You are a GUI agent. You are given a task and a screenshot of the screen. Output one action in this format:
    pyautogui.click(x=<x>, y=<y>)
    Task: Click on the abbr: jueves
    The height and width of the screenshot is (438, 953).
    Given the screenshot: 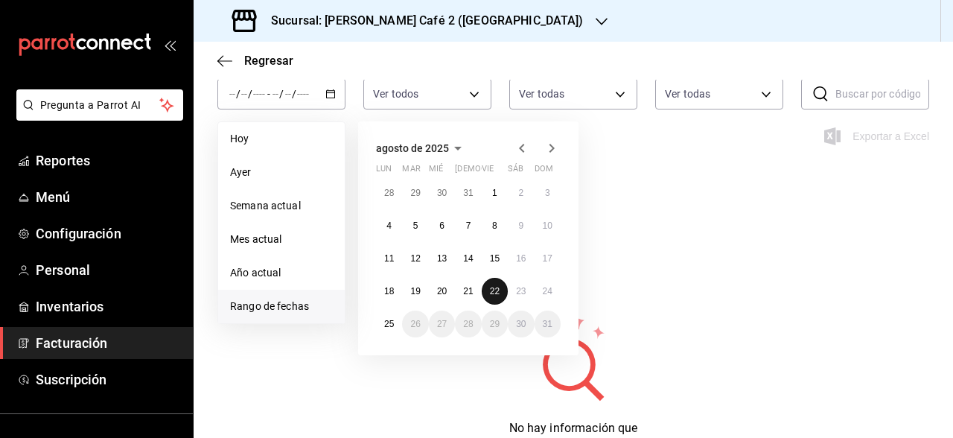 What is the action you would take?
    pyautogui.click(x=499, y=171)
    